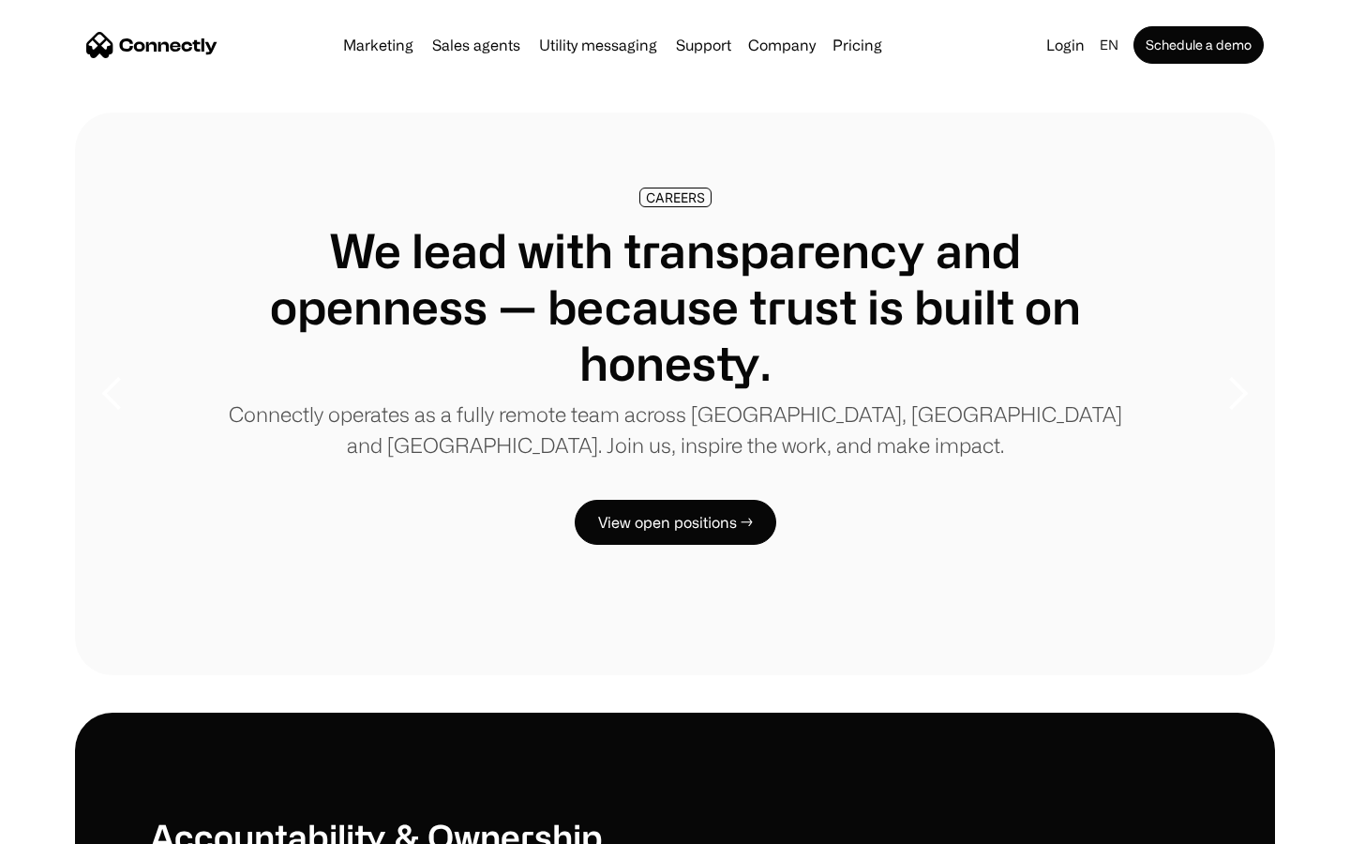 Image resolution: width=1350 pixels, height=844 pixels. What do you see at coordinates (476, 45) in the screenshot?
I see `a: Sales agents` at bounding box center [476, 45].